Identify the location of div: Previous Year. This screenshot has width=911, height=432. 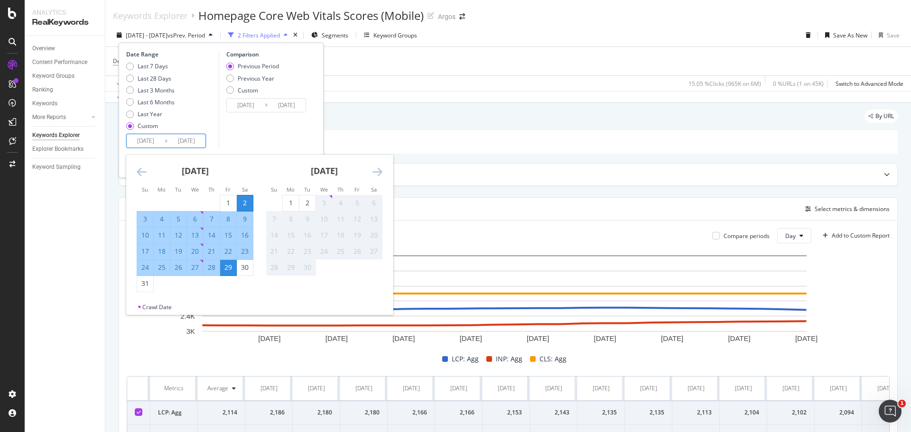
(252, 78).